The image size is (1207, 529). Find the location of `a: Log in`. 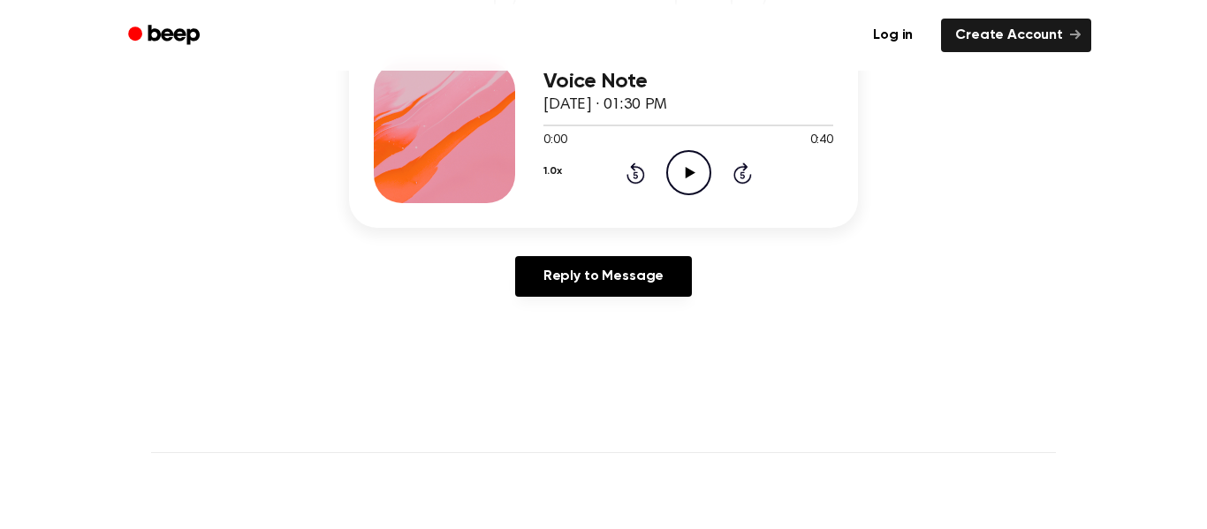

a: Log in is located at coordinates (893, 35).